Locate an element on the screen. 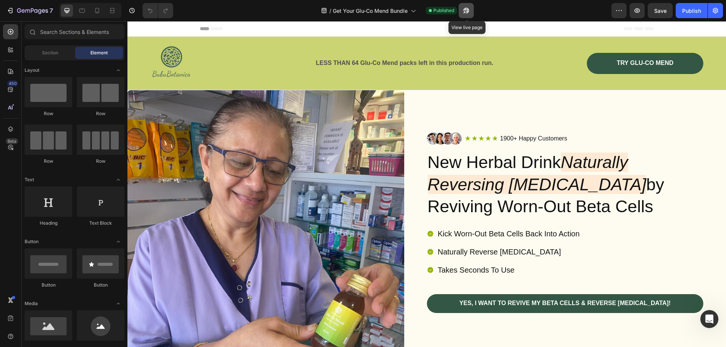  input: Search Sections & Elements is located at coordinates (74, 32).